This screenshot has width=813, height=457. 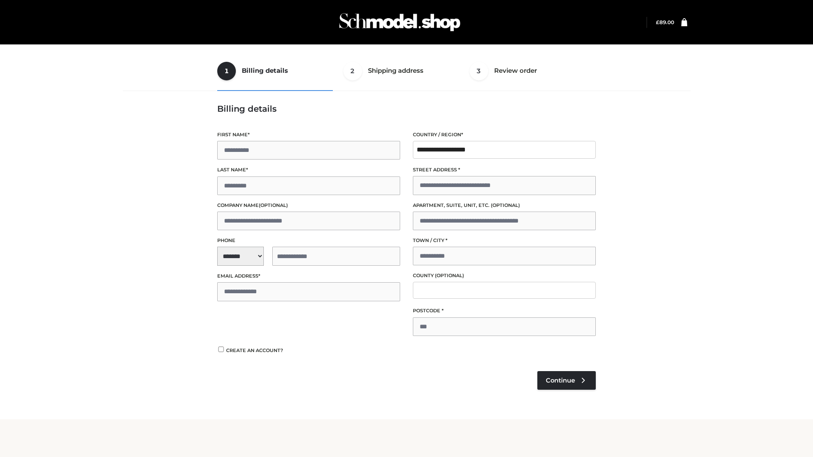 What do you see at coordinates (309, 240) in the screenshot?
I see `label: Phone` at bounding box center [309, 240].